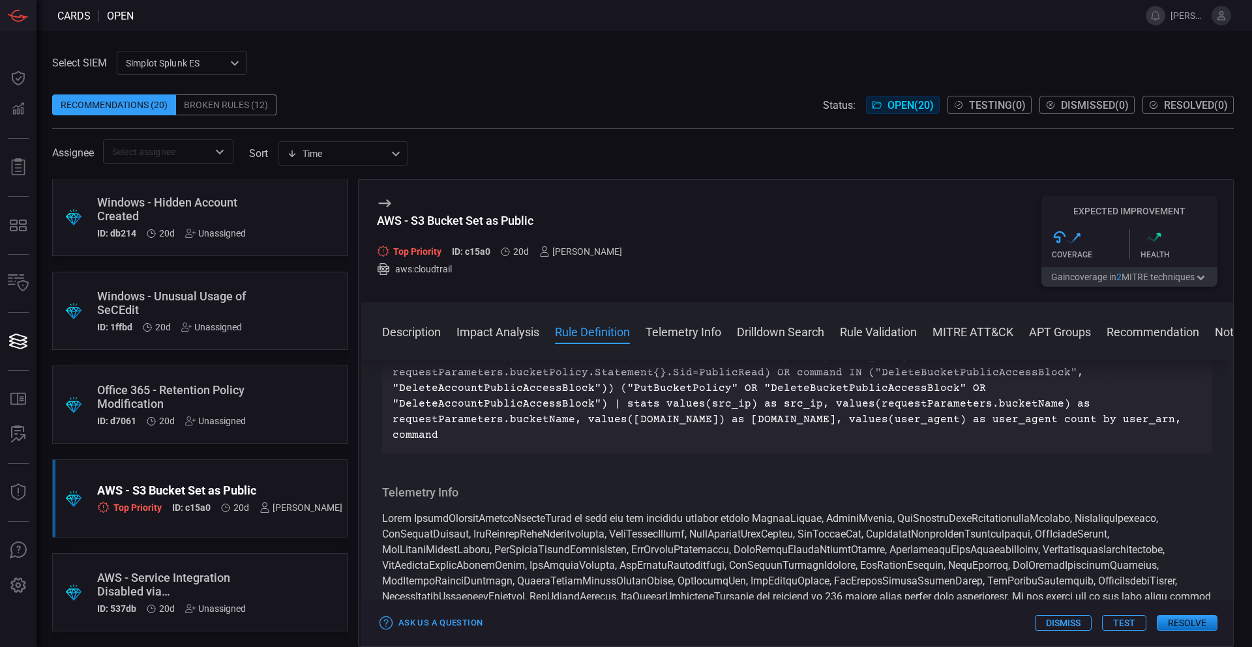  Describe the element at coordinates (1186, 623) in the screenshot. I see `button: Resolve` at that location.